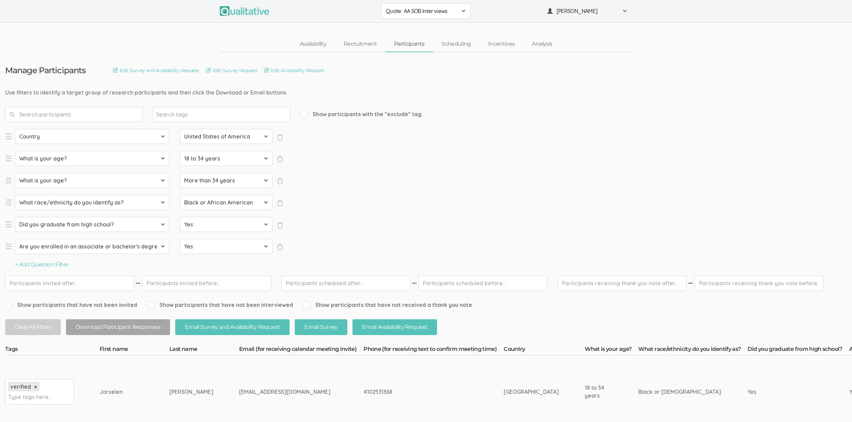  Describe the element at coordinates (785, 392) in the screenshot. I see `div: Yes` at that location.